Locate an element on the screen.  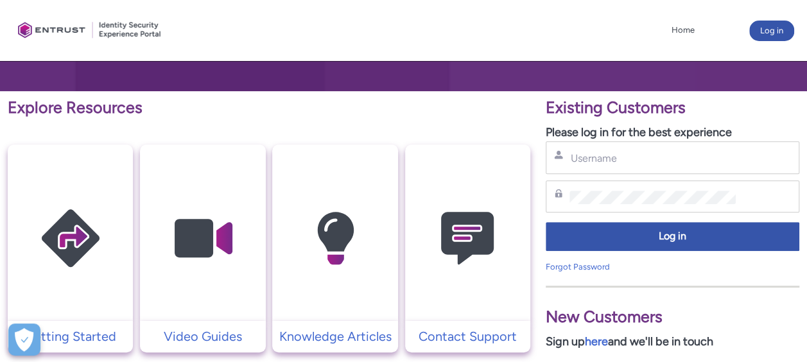
p: Explore Resources is located at coordinates (269, 108).